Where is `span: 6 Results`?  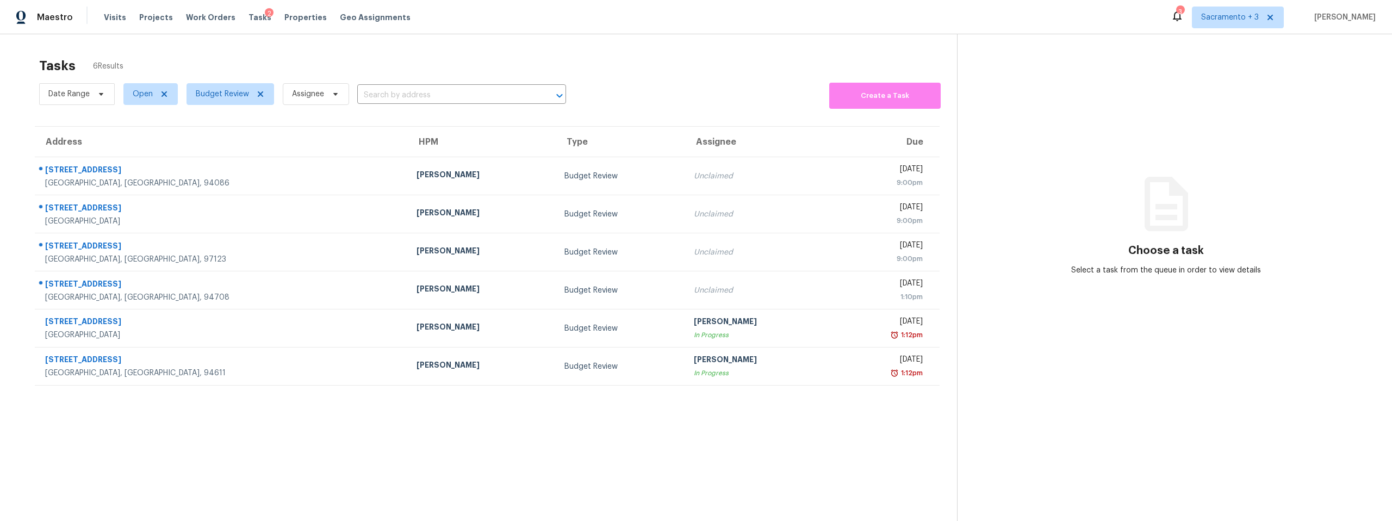 span: 6 Results is located at coordinates (108, 66).